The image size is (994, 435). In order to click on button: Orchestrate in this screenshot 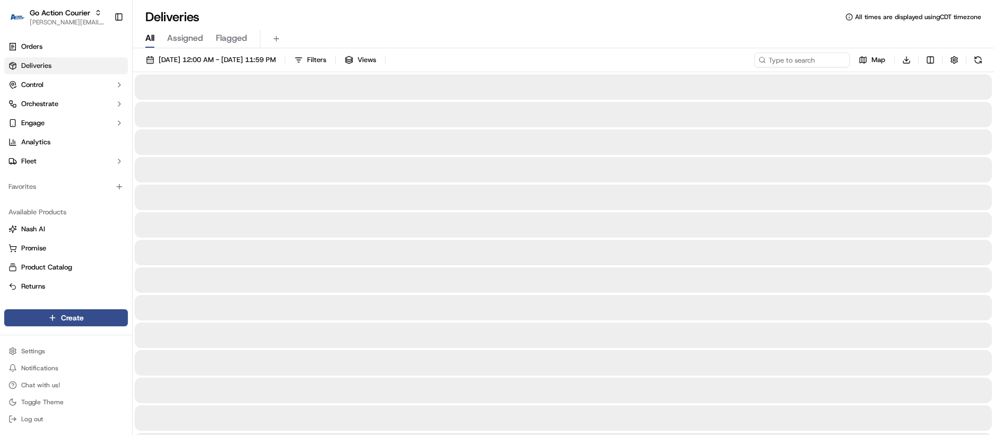, I will do `click(66, 104)`.